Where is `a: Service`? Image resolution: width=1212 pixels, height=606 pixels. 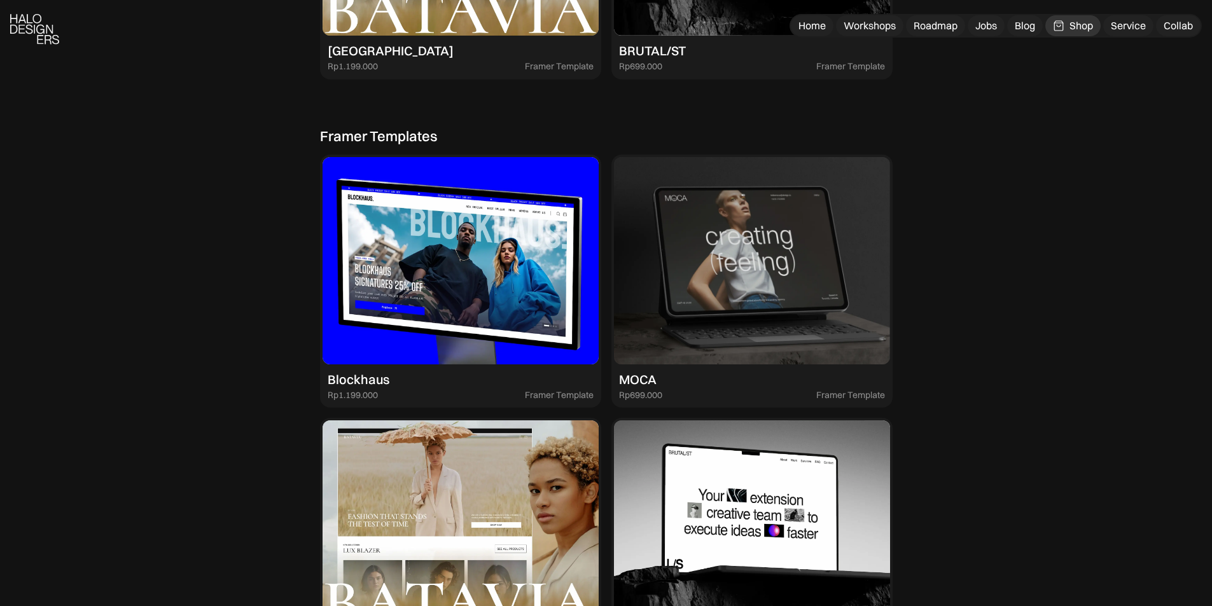
a: Service is located at coordinates (1128, 25).